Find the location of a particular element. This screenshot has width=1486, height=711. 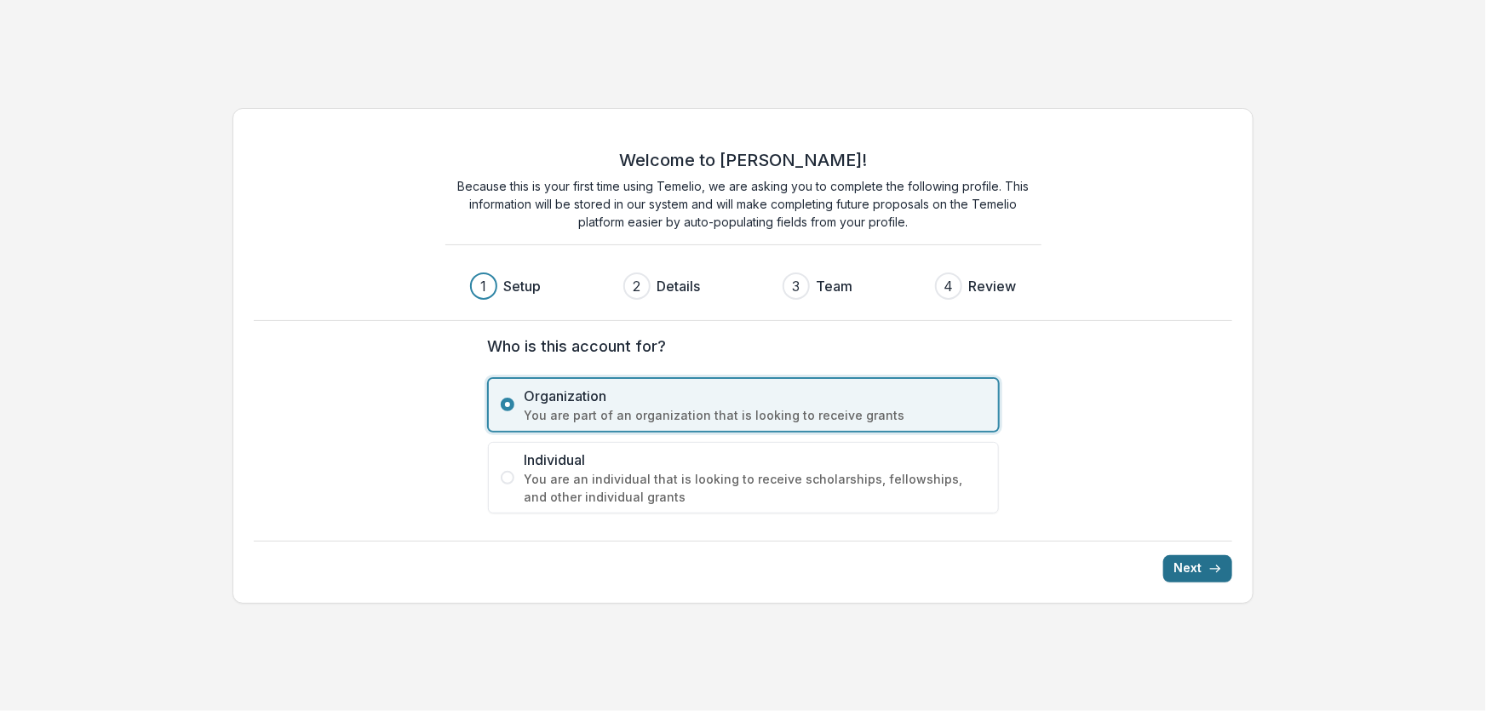

div: 2 is located at coordinates (636, 286).